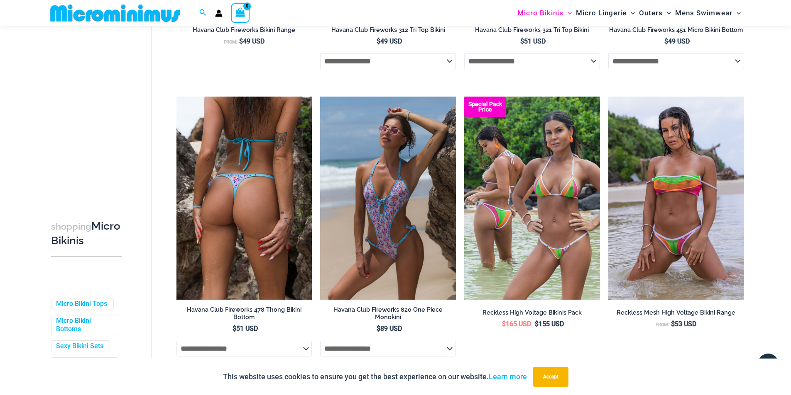  Describe the element at coordinates (388, 198) in the screenshot. I see `a: Havana Club Fireworks 820 One Piece Monokini 01Havana Club Fireworks 820 One Piece Monokini 02Hav...` at that location.